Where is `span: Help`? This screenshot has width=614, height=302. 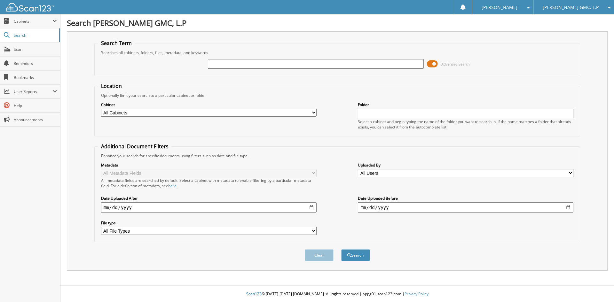 span: Help is located at coordinates (35, 106).